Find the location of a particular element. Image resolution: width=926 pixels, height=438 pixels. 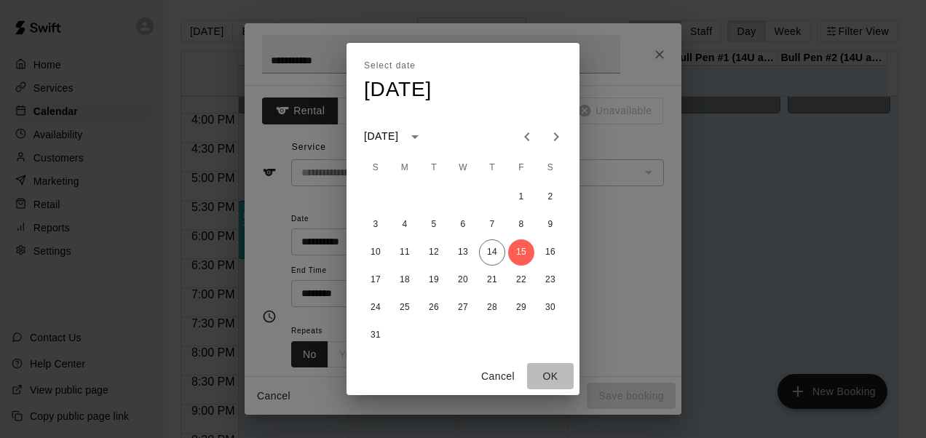

button: 18 is located at coordinates (405, 280).